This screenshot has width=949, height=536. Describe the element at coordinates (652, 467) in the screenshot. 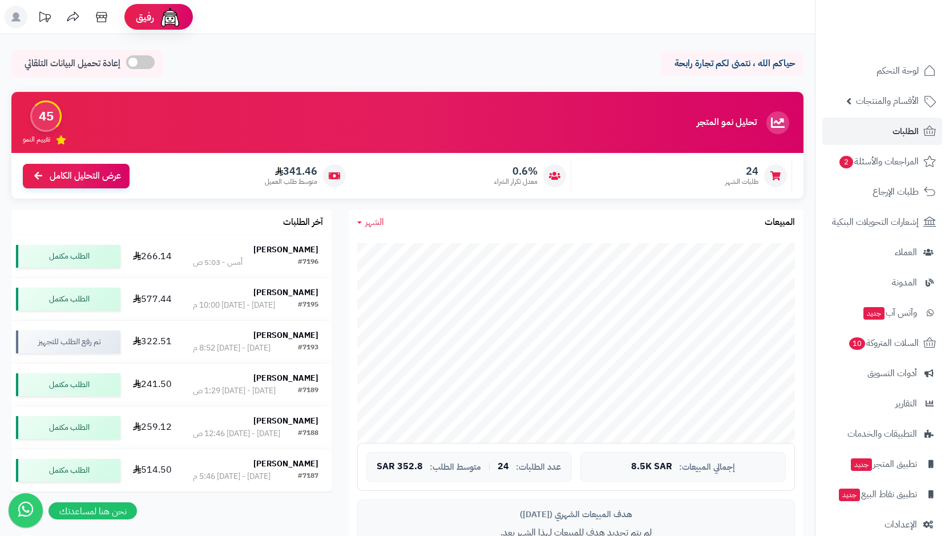

I see `span: 8.5K SAR` at that location.